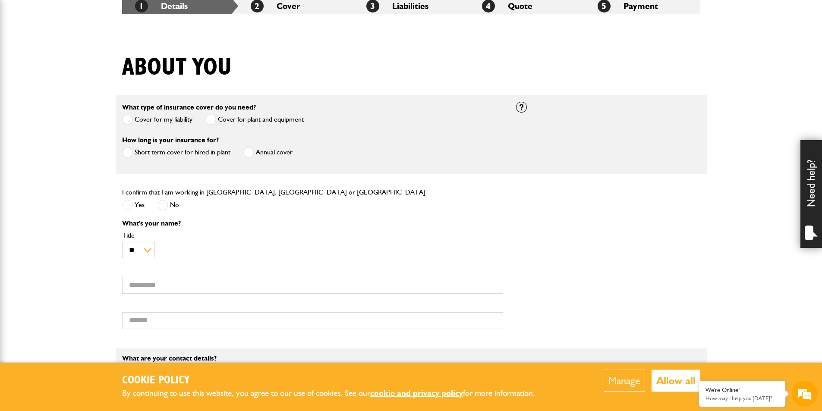  I want to click on p: How may I help you today?, so click(742, 398).